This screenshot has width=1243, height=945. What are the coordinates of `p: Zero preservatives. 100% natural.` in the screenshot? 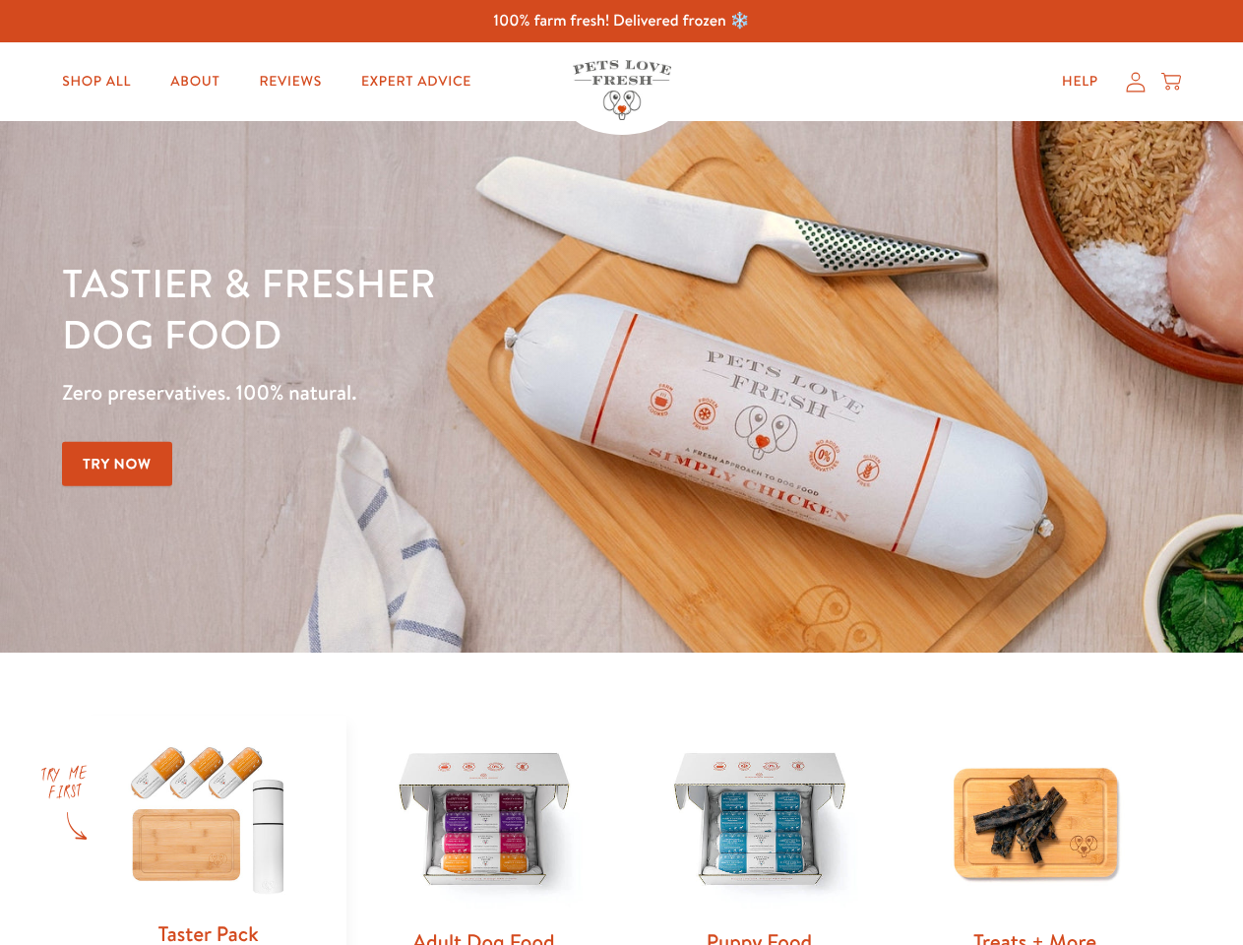 It's located at (435, 393).